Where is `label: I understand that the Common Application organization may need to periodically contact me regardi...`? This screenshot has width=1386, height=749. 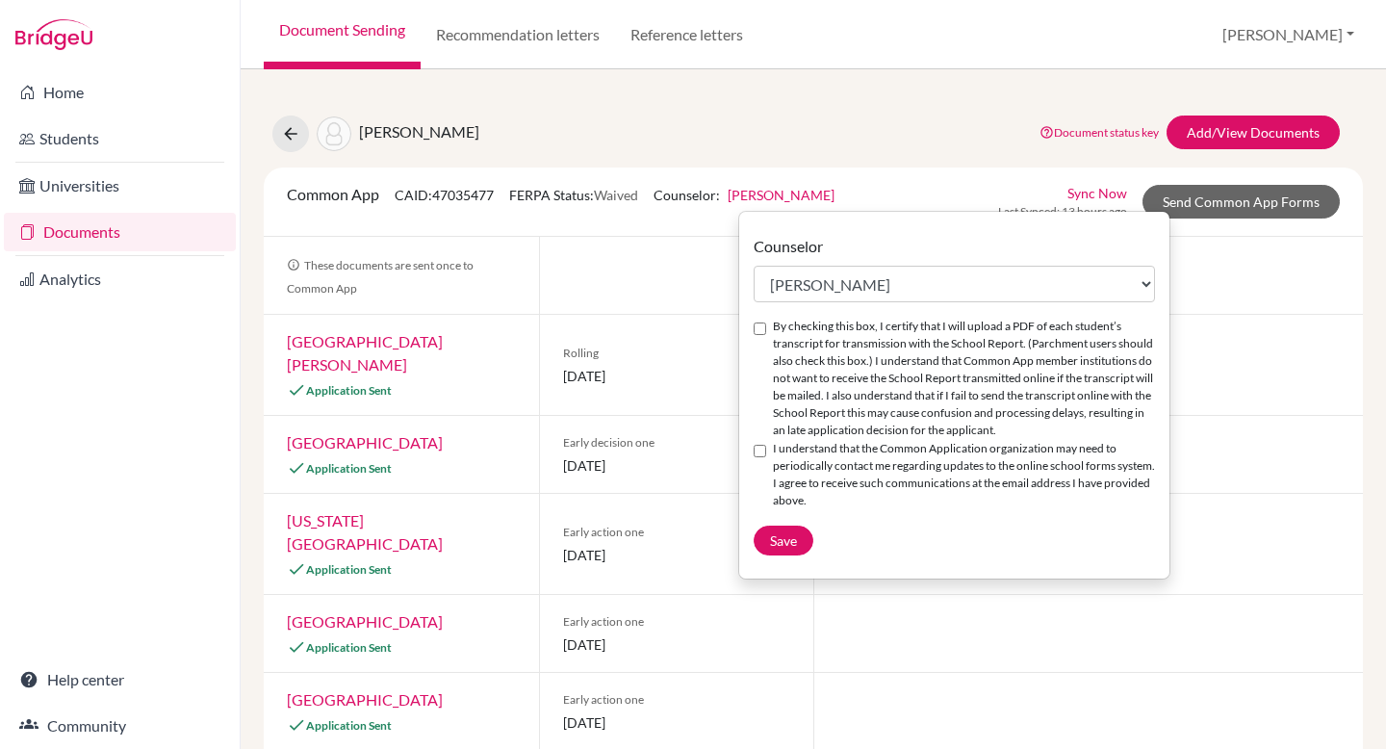 label: I understand that the Common Application organization may need to periodically contact me regardi... is located at coordinates (963, 474).